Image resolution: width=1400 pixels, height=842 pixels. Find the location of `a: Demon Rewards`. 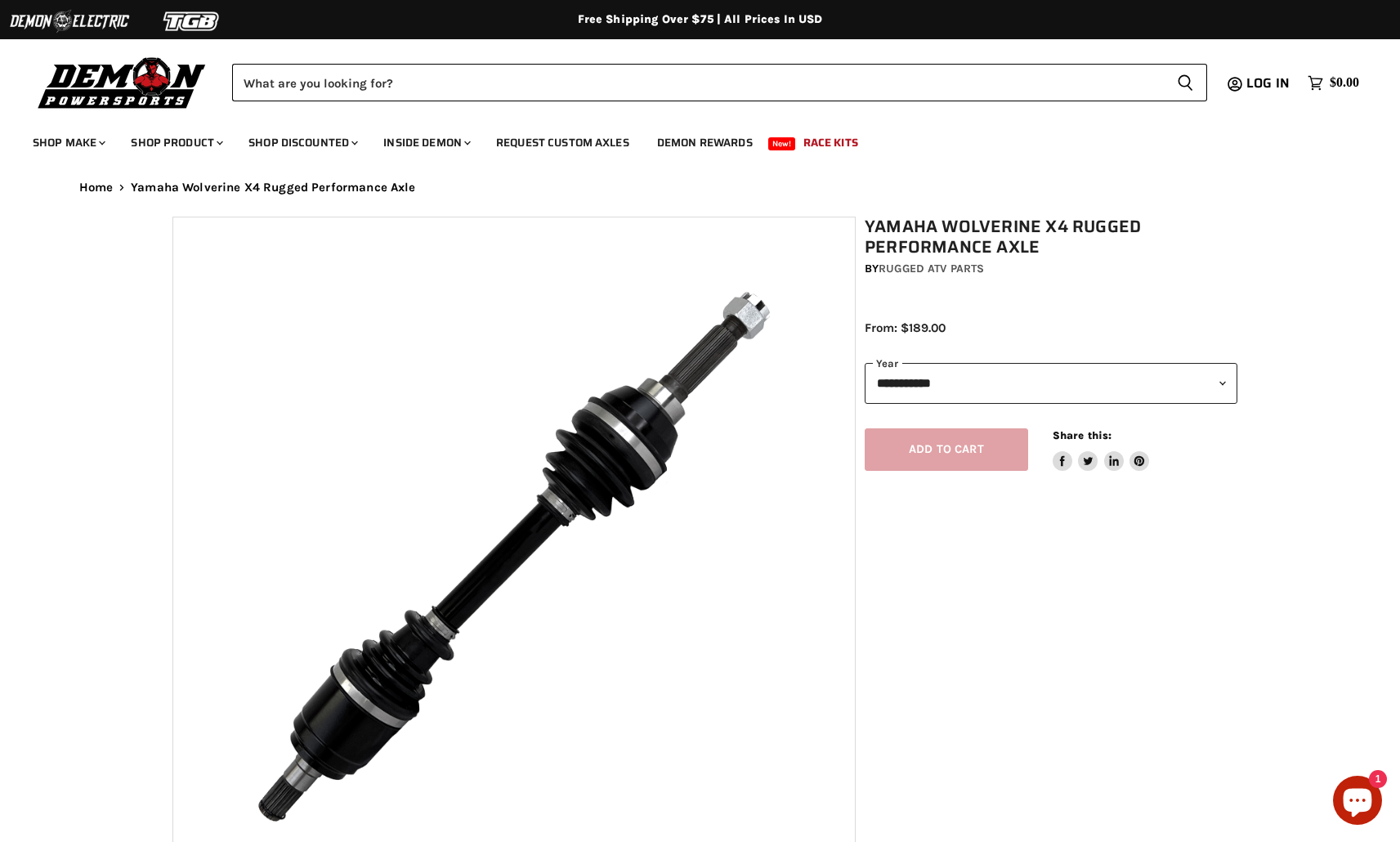

a: Demon Rewards is located at coordinates (705, 142).